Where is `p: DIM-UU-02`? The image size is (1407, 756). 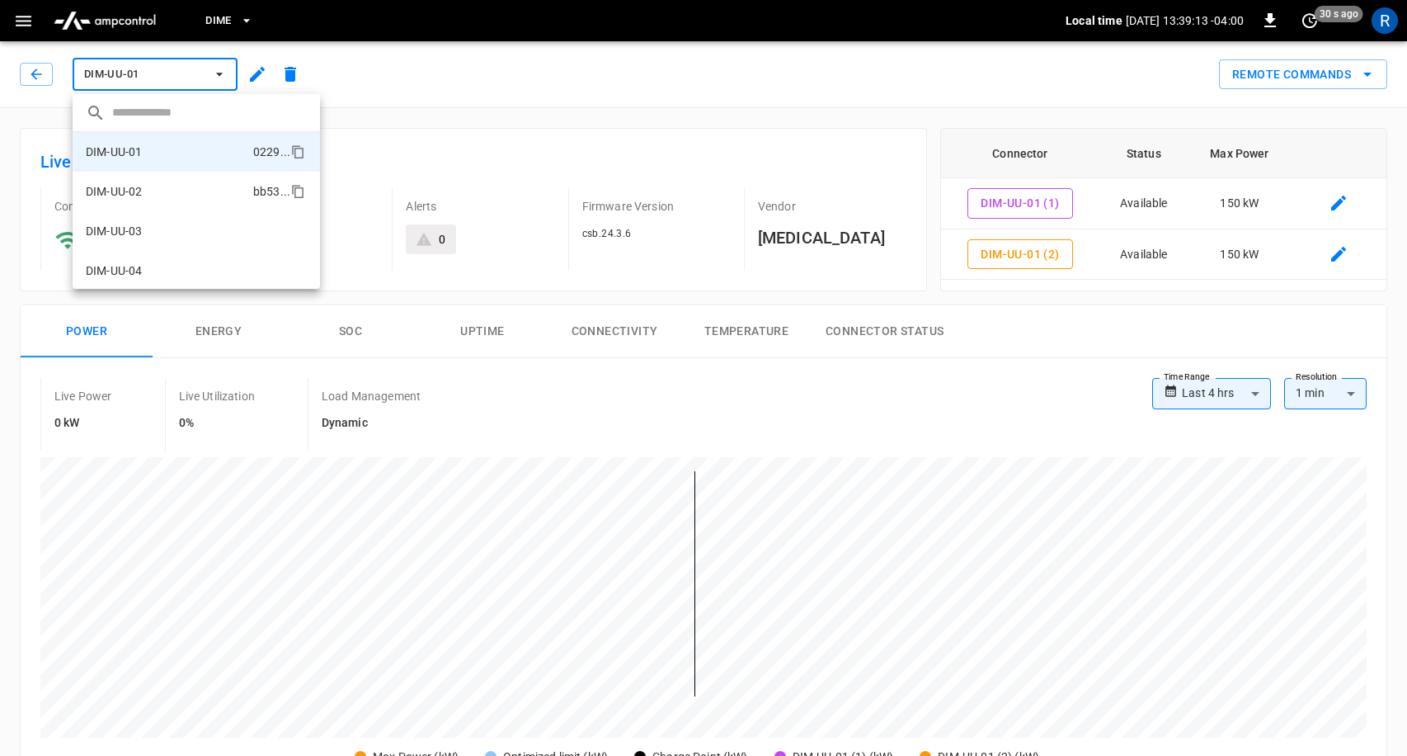
p: DIM-UU-02 is located at coordinates (114, 191).